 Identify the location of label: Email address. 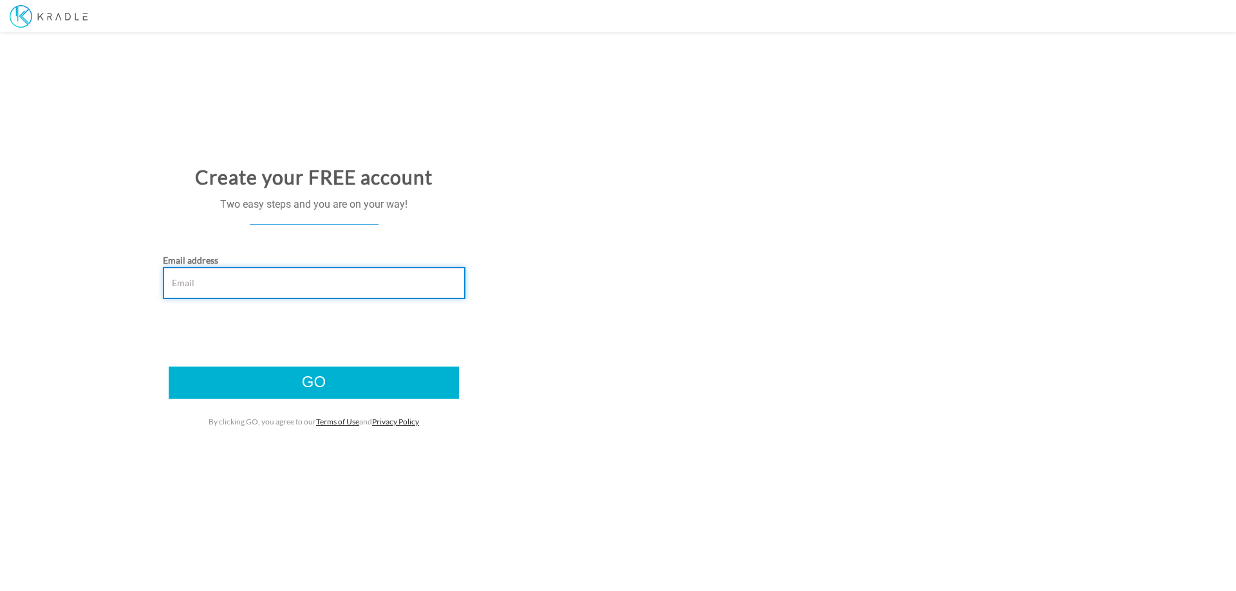
(190, 261).